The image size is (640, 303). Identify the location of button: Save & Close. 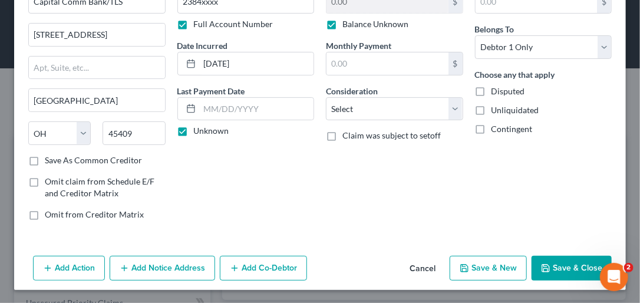
(572, 268).